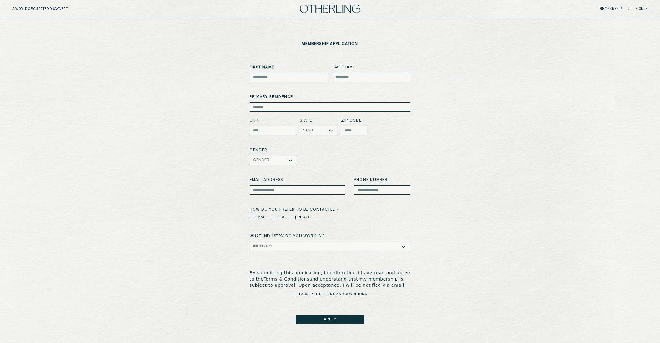 The height and width of the screenshot is (343, 660). What do you see at coordinates (330, 150) in the screenshot?
I see `label: Gender` at bounding box center [330, 150].